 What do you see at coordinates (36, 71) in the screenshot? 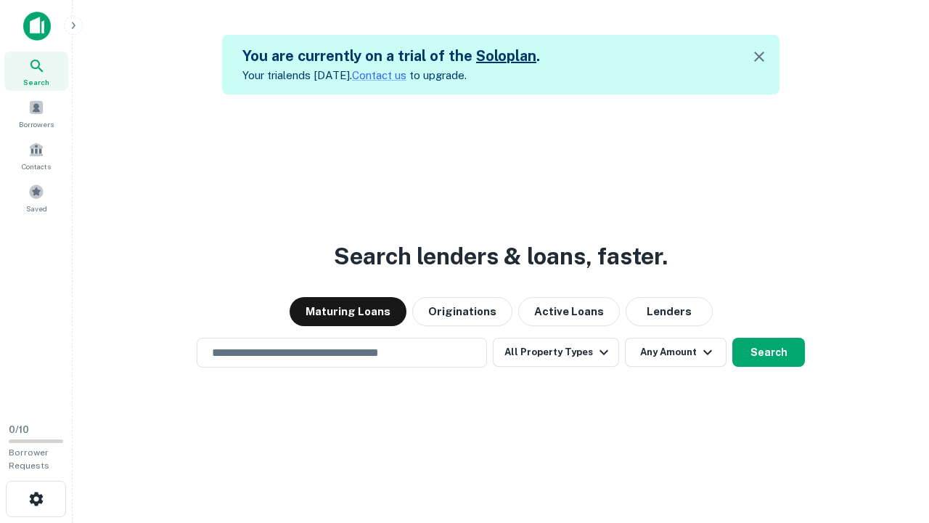
I see `div: Search` at bounding box center [36, 71].